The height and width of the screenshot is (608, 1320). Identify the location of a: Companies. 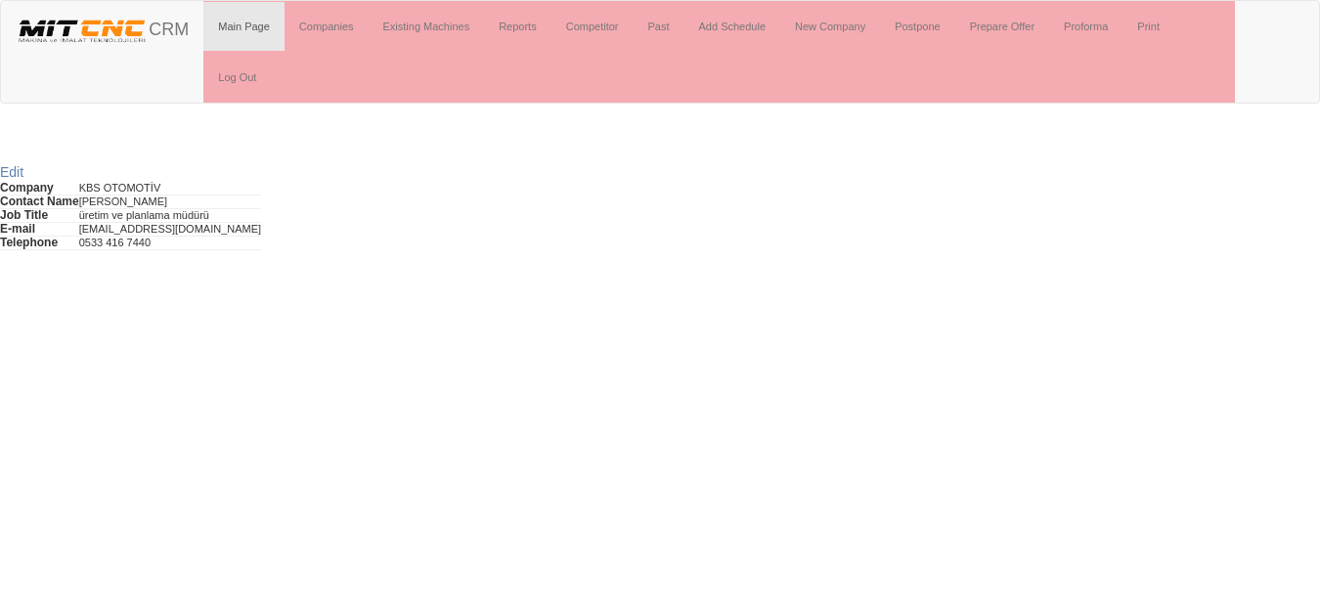
(327, 26).